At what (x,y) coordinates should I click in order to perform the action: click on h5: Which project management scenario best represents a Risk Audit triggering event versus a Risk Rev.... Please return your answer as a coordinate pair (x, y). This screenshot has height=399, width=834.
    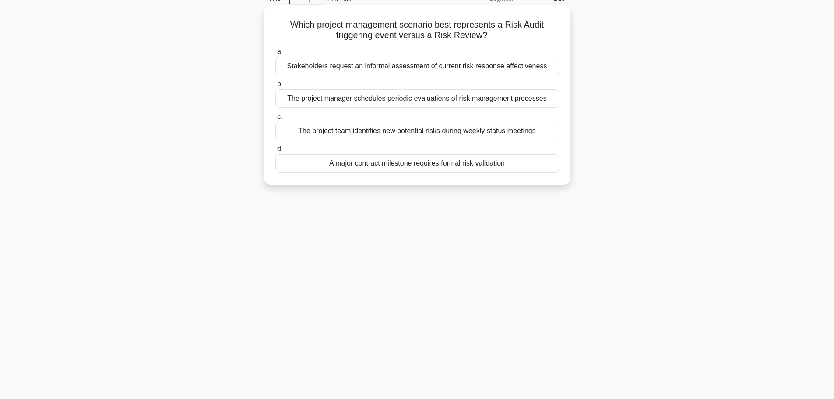
    Looking at the image, I should click on (417, 30).